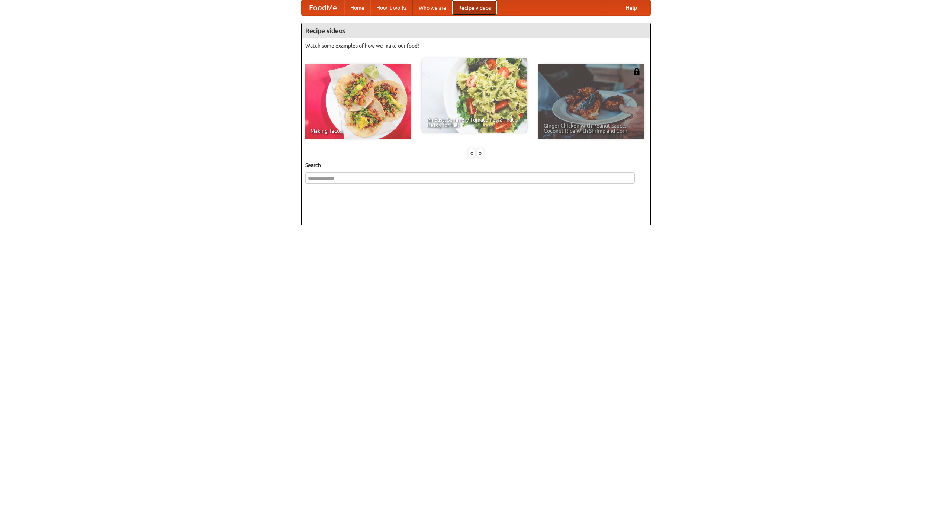  Describe the element at coordinates (476, 46) in the screenshot. I see `p: Watch some examples of how we make our food!` at that location.